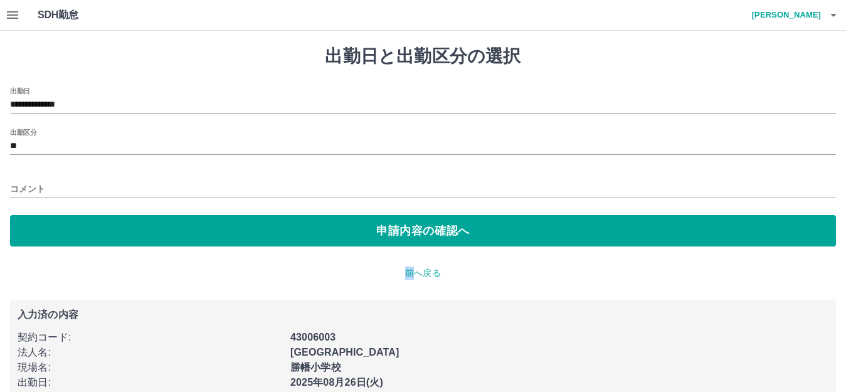 This screenshot has width=846, height=392. Describe the element at coordinates (315, 367) in the screenshot. I see `b: 勝幡小学校` at that location.